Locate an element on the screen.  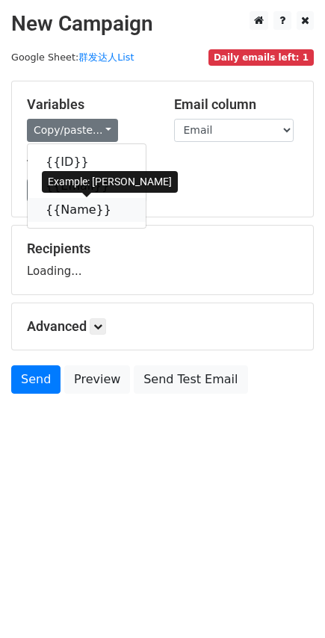
div: Loading... is located at coordinates (162, 260).